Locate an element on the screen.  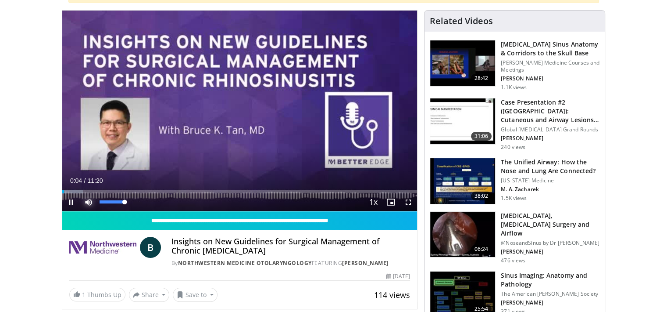
span: 114 views is located at coordinates (392, 294).